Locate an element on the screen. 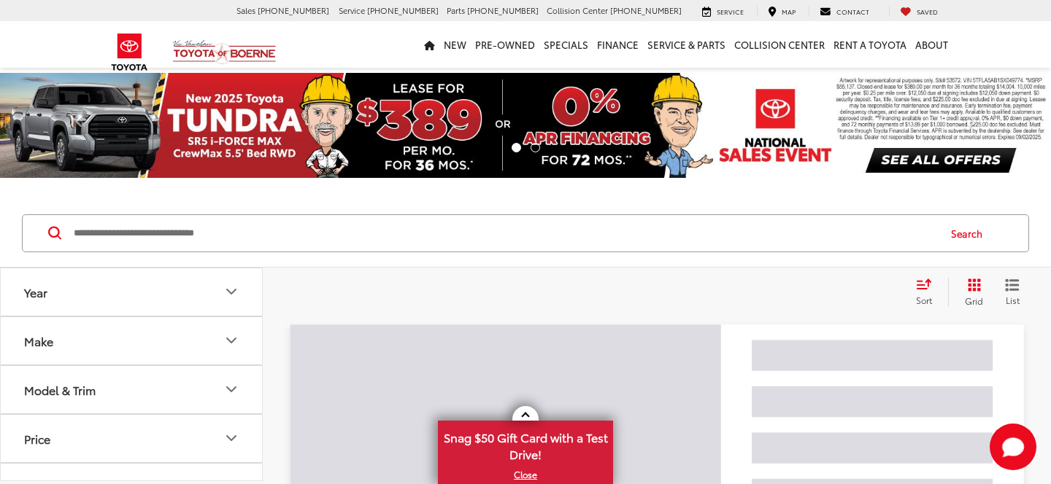 This screenshot has width=1051, height=484. a: Home is located at coordinates (429, 45).